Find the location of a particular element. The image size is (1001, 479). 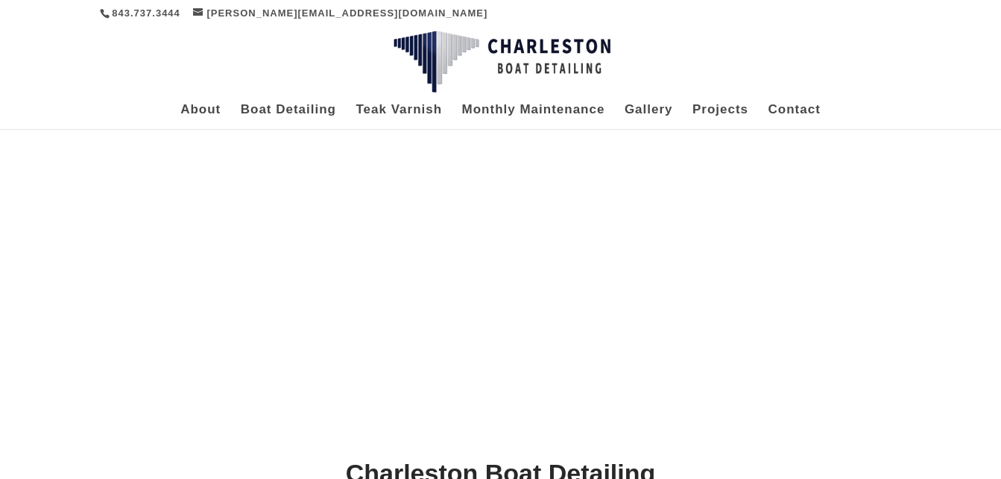

a: Monthly Maintenance is located at coordinates (534, 116).